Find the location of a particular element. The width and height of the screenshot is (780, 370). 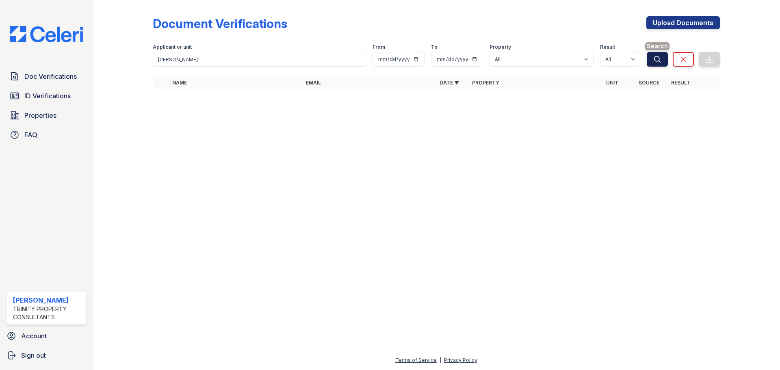

span: Properties is located at coordinates (40, 115).